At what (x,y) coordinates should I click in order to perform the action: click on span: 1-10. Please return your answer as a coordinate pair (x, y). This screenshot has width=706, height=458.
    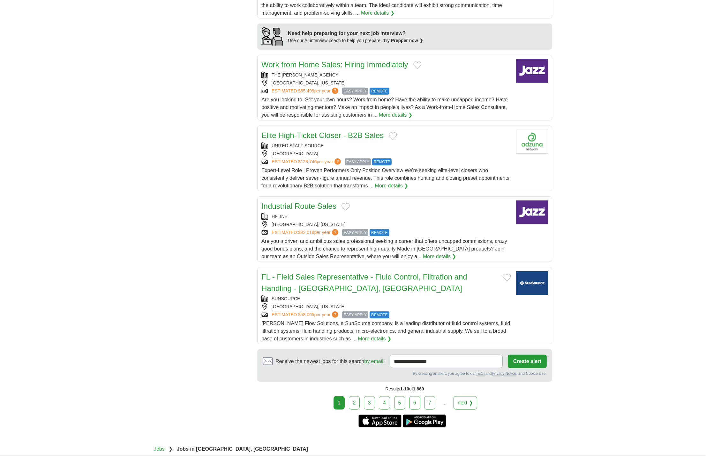
    Looking at the image, I should click on (404, 389).